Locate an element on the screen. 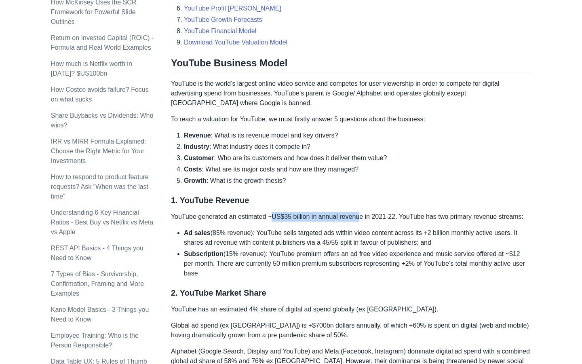  li: : What industry does it compete in? is located at coordinates (358, 147).